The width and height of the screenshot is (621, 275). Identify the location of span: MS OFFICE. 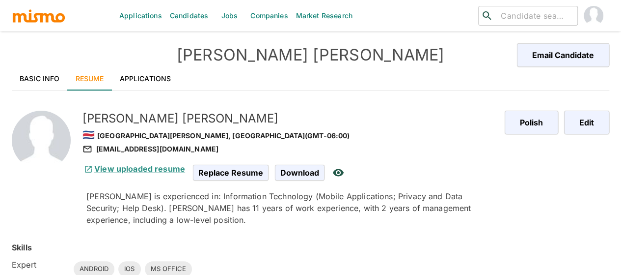
(168, 269).